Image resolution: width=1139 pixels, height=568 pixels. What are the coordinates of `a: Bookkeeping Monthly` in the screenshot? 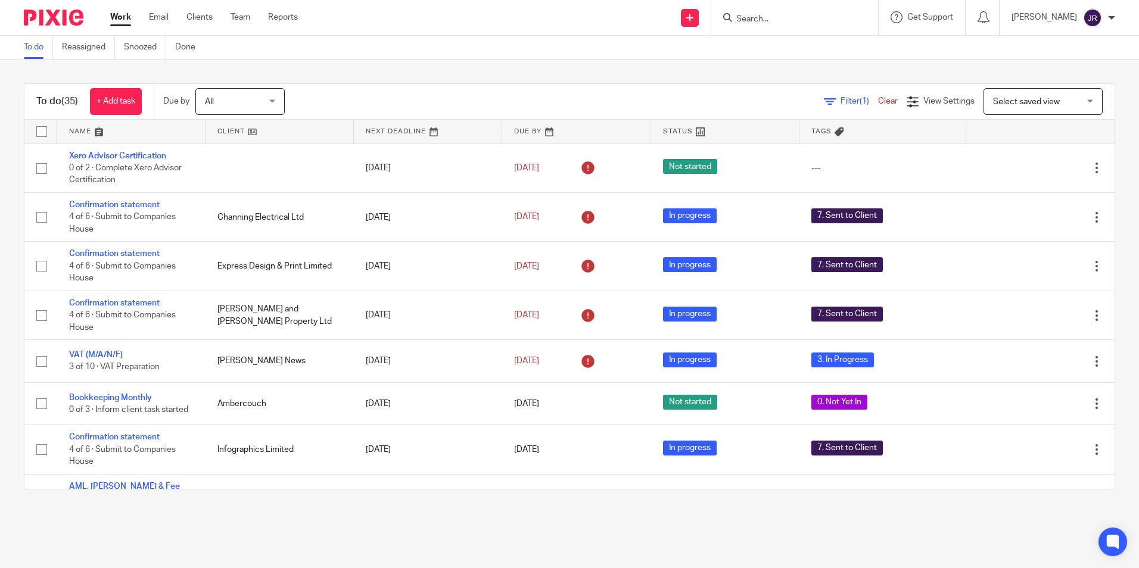 It's located at (110, 398).